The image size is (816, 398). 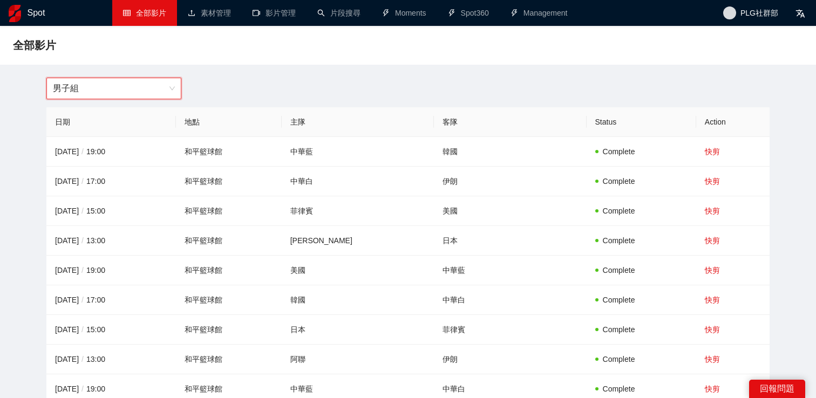 What do you see at coordinates (468, 13) in the screenshot?
I see `a: thunderboltSpot360` at bounding box center [468, 13].